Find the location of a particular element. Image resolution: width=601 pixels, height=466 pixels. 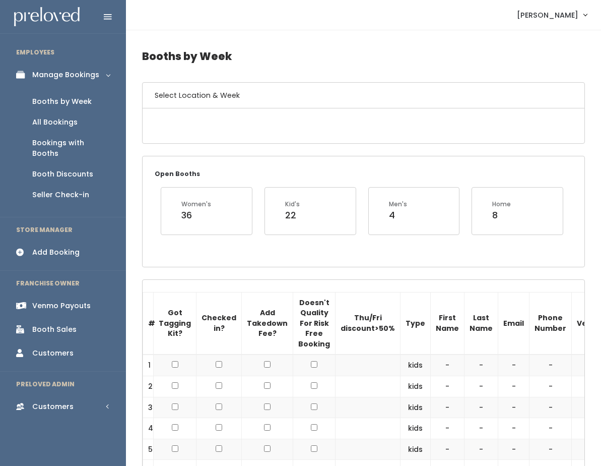

div: Women's is located at coordinates (196, 204).